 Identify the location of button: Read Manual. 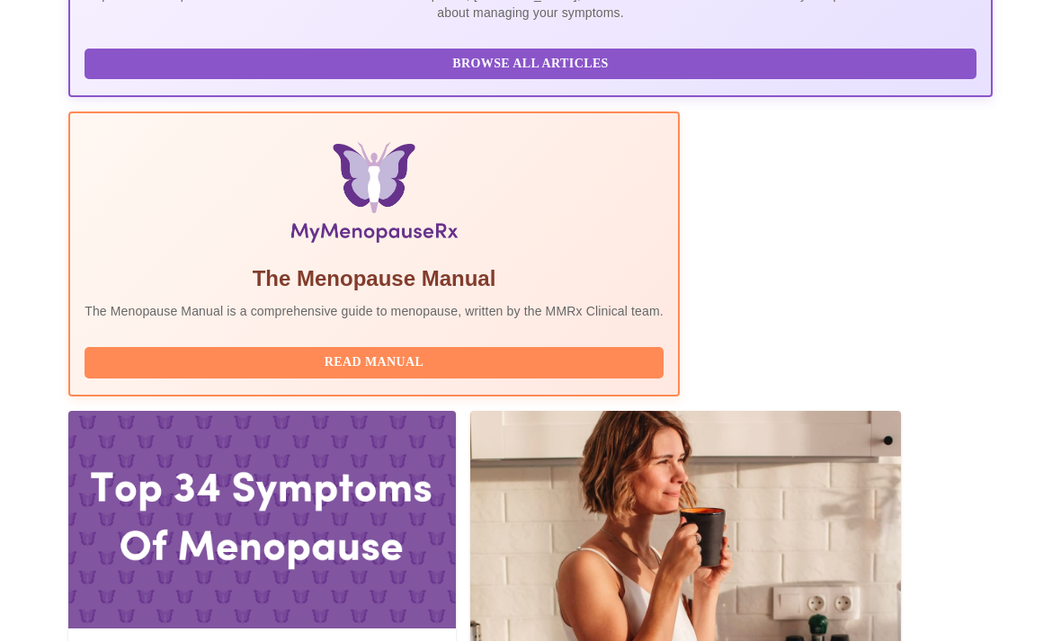
(374, 362).